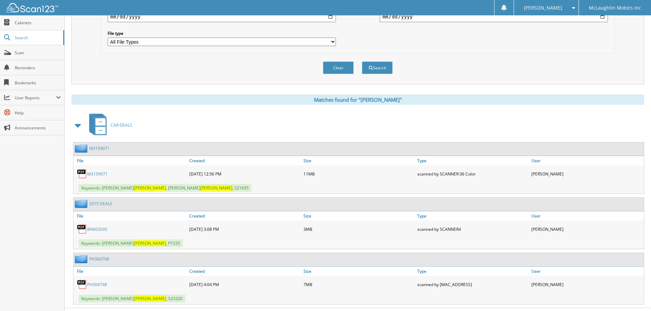  I want to click on a: 2015 DEALS, so click(101, 204).